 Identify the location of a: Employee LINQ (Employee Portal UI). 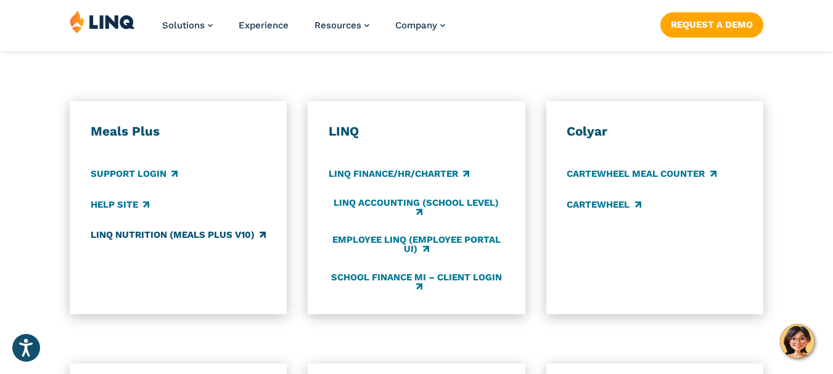
(416, 245).